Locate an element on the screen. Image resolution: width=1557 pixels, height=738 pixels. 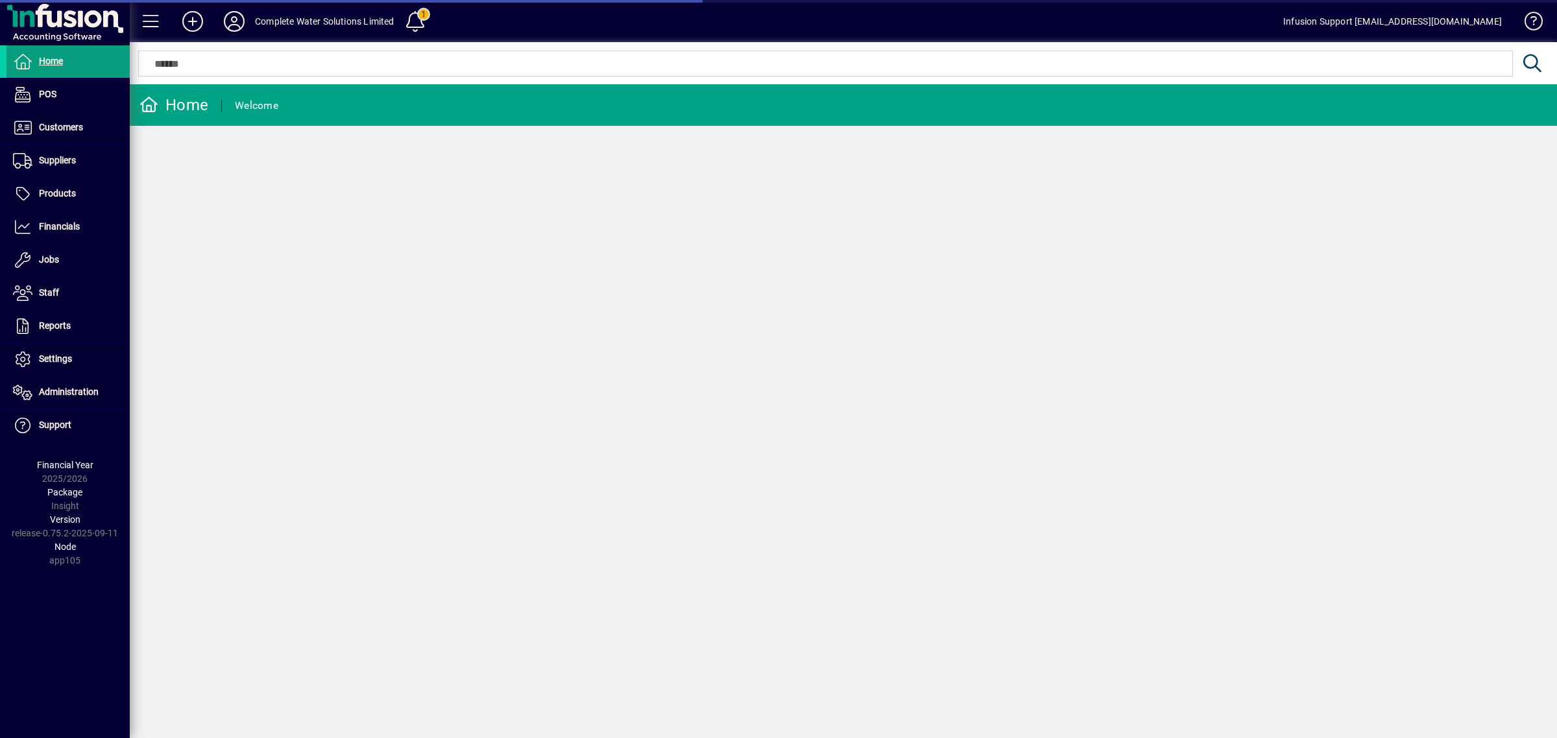
span: Reports is located at coordinates (55, 326).